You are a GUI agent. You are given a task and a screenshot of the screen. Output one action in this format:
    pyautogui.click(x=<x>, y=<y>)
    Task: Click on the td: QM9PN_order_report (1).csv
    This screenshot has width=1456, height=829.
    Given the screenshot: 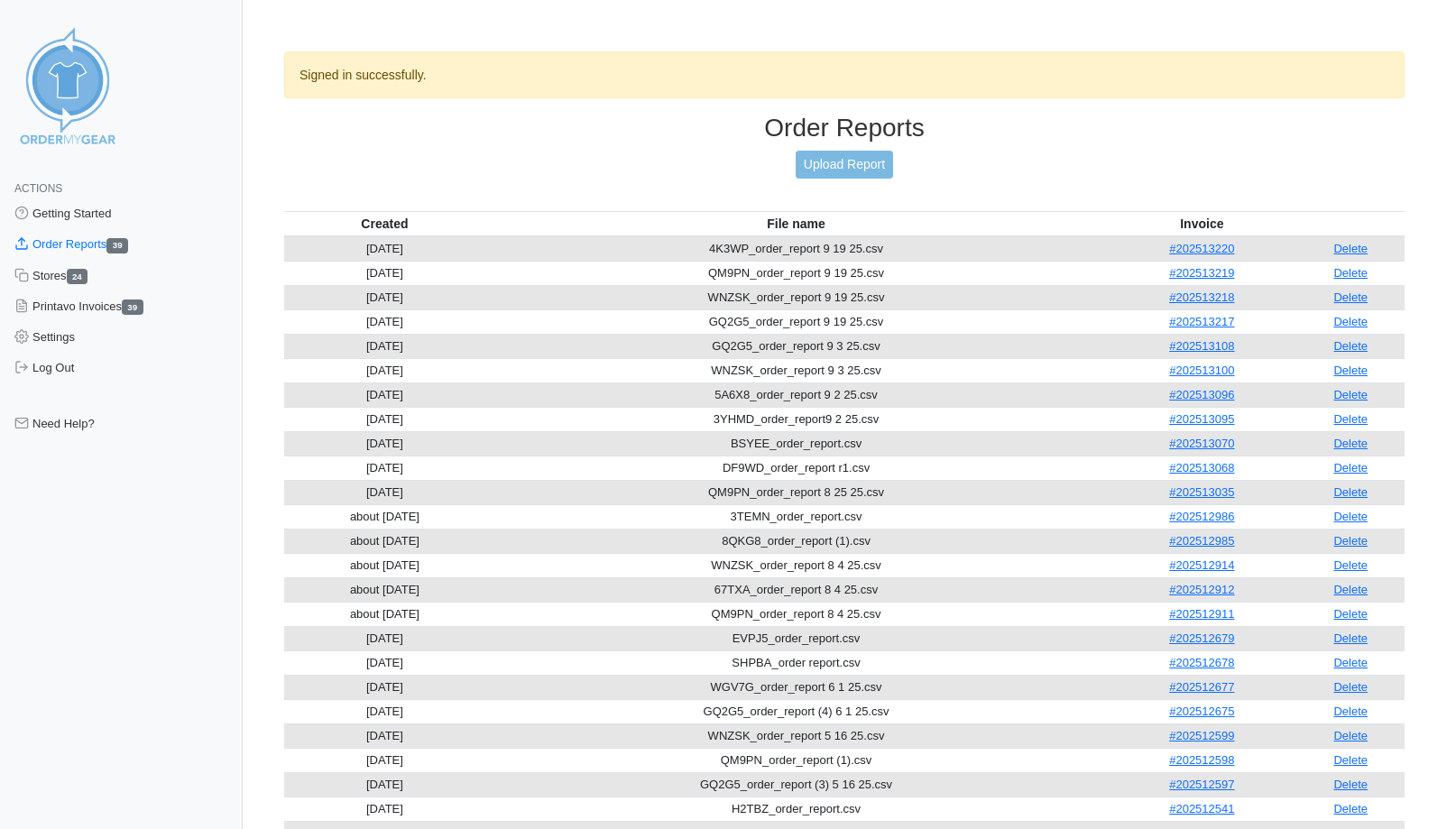 What is the action you would take?
    pyautogui.click(x=796, y=760)
    